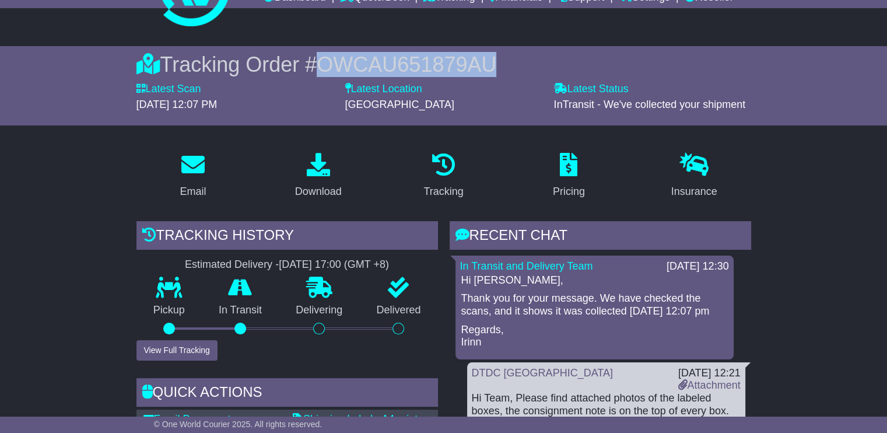 This screenshot has width=887, height=433. I want to click on div: Tracking Order #, so click(444, 64).